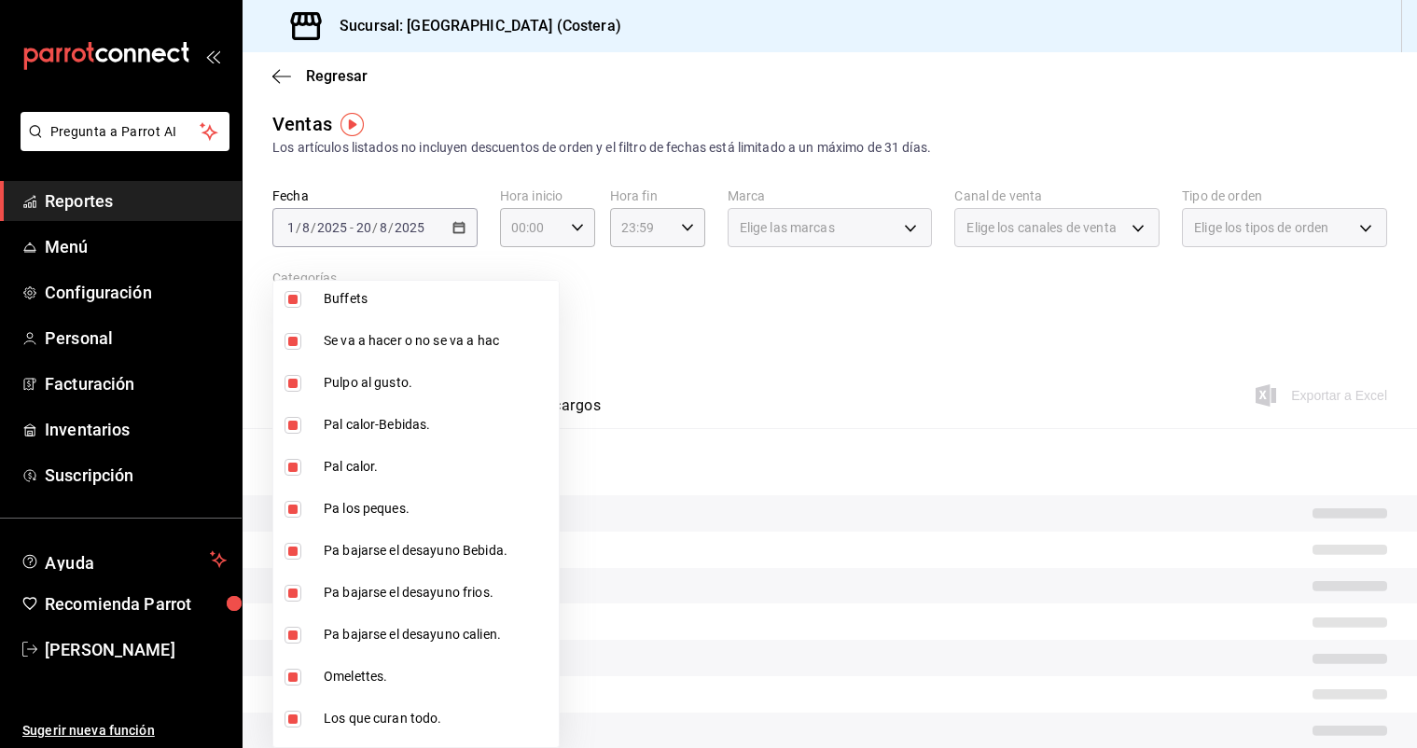  Describe the element at coordinates (437, 550) in the screenshot. I see `span: Pa bajarse el desayuno Bebida.` at that location.